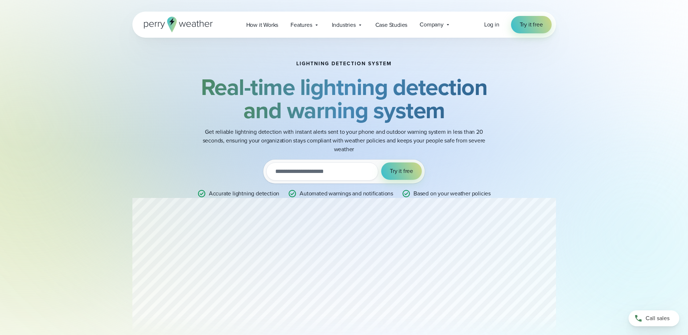 This screenshot has width=688, height=335. Describe the element at coordinates (392, 25) in the screenshot. I see `a: Case Studies` at that location.